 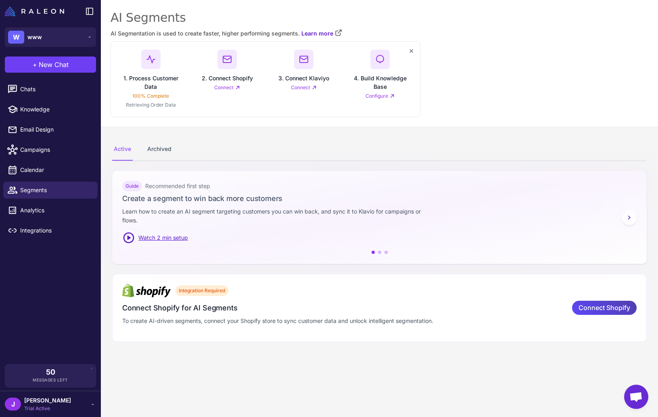 I want to click on h3: 4. Build Knowledge Base, so click(x=380, y=82).